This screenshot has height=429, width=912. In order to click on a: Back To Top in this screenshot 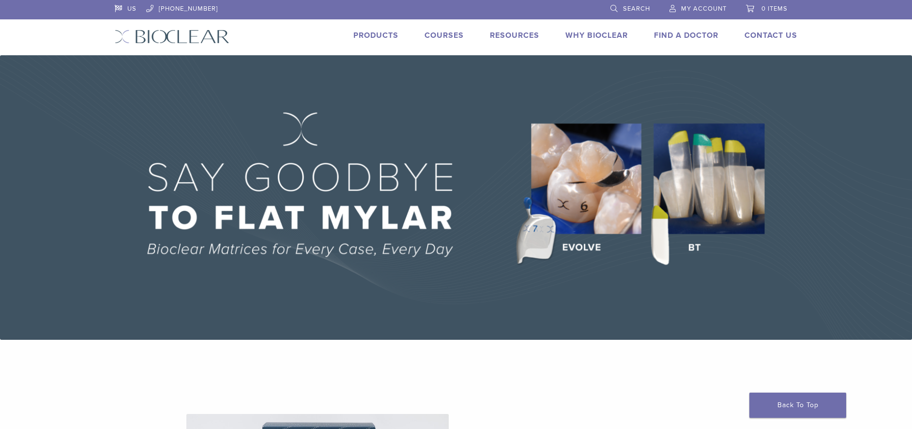, I will do `click(798, 405)`.